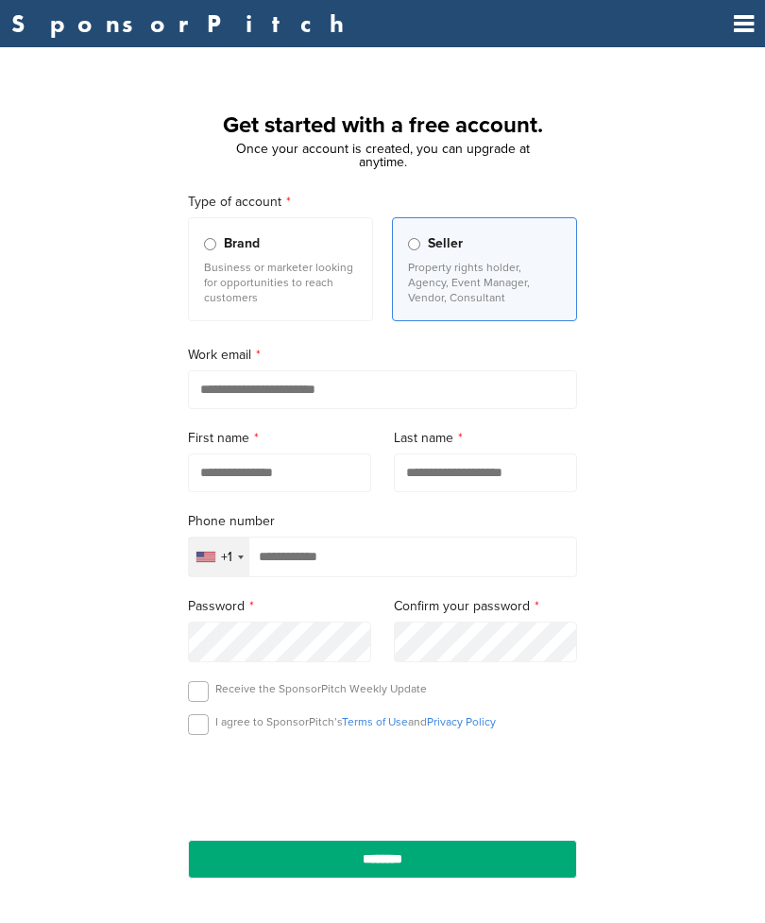 The height and width of the screenshot is (923, 765). I want to click on div: +1, so click(227, 557).